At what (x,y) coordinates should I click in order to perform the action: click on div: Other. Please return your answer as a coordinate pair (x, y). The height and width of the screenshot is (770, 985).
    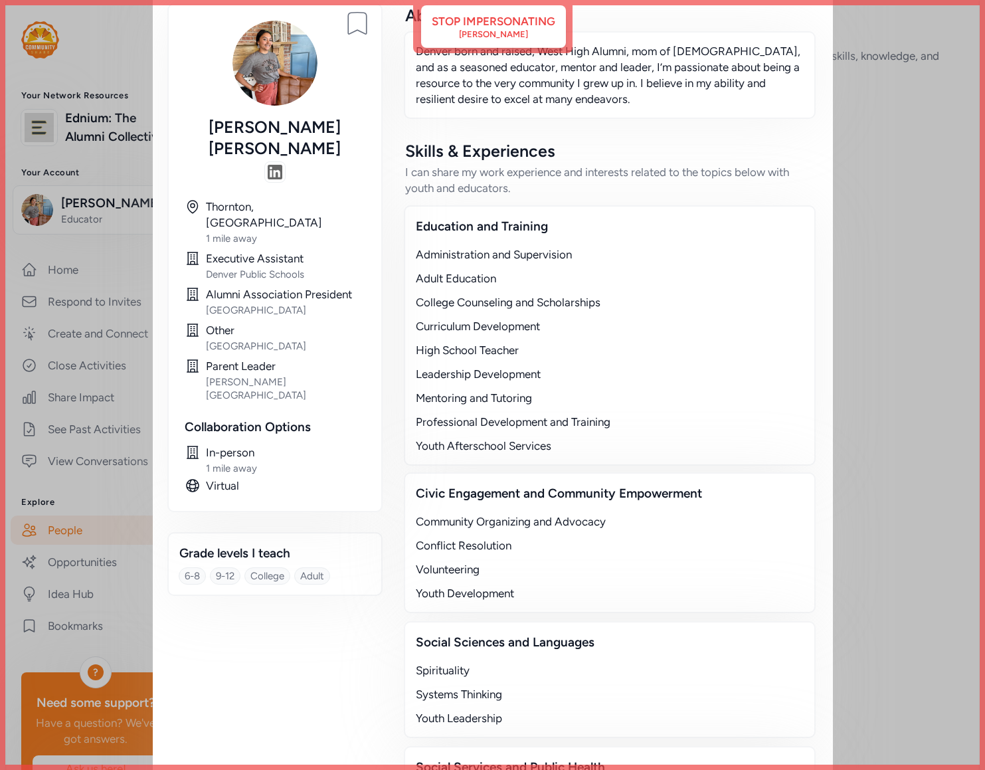
    Looking at the image, I should click on (286, 330).